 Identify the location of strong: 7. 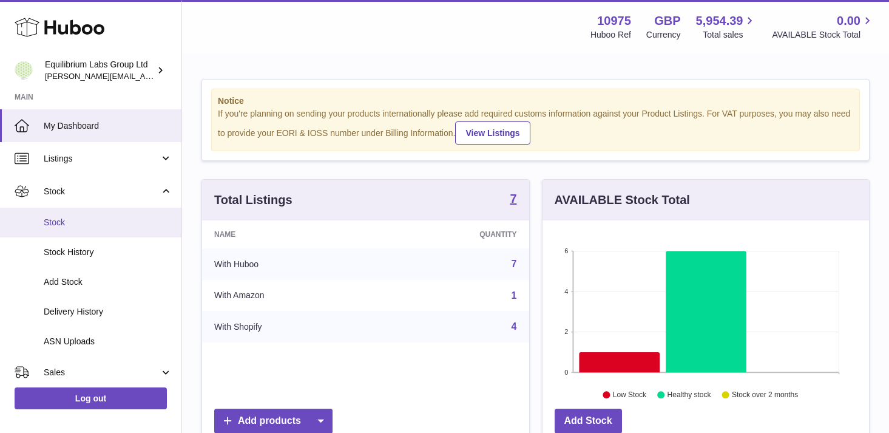
(513, 198).